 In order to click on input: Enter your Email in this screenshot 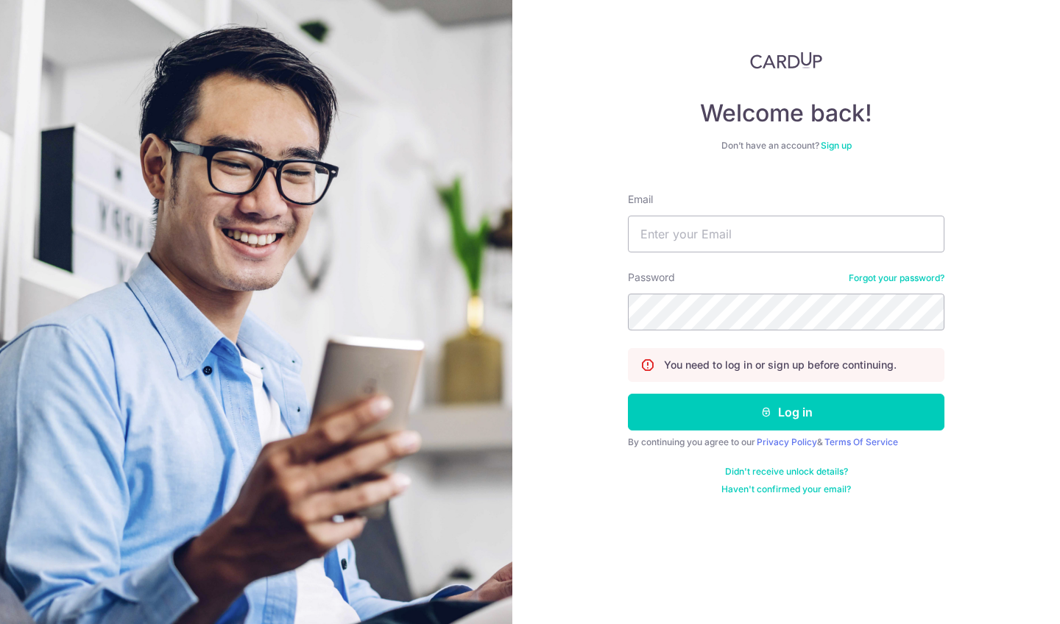, I will do `click(786, 234)`.